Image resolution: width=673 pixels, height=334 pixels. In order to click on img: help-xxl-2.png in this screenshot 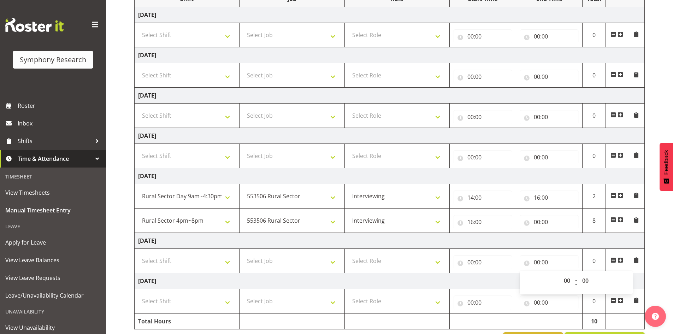, I will do `click(655, 316)`.